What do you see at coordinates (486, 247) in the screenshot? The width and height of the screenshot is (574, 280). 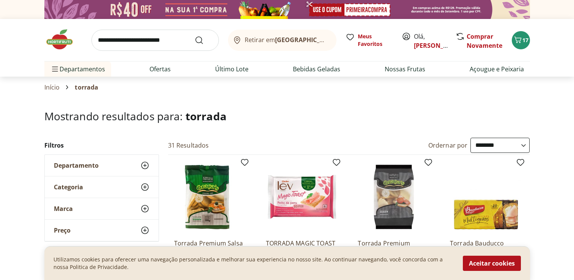 I see `a: Torrada Bauducco Multigrãos Embalagem 142G` at bounding box center [486, 247].